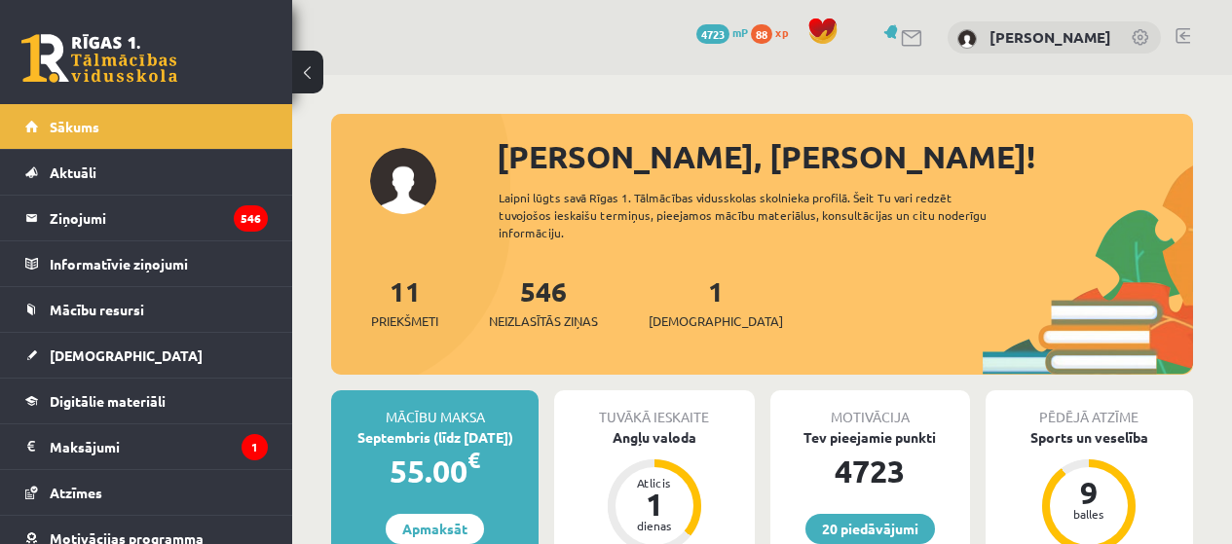 This screenshot has width=1232, height=544. I want to click on span: Atzīmes, so click(76, 493).